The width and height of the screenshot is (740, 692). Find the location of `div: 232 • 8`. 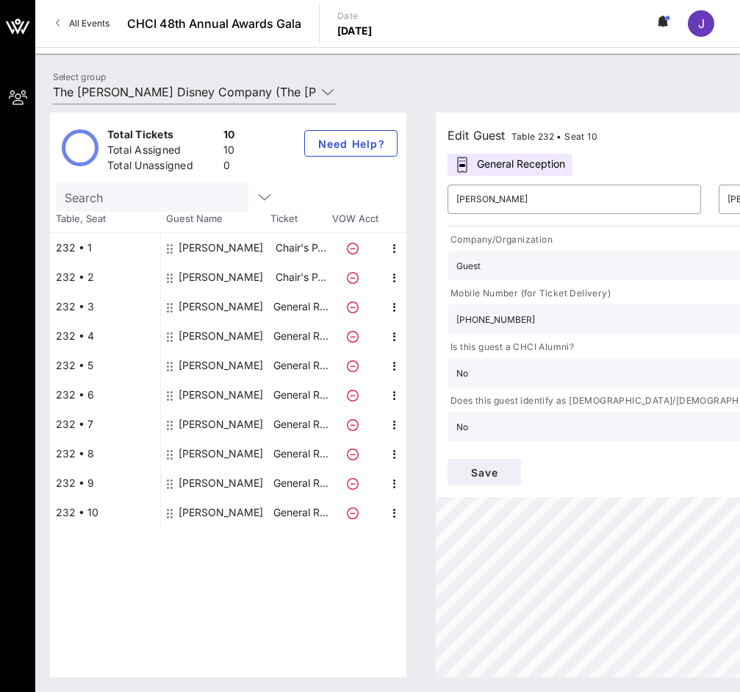

div: 232 • 8 is located at coordinates (105, 453).